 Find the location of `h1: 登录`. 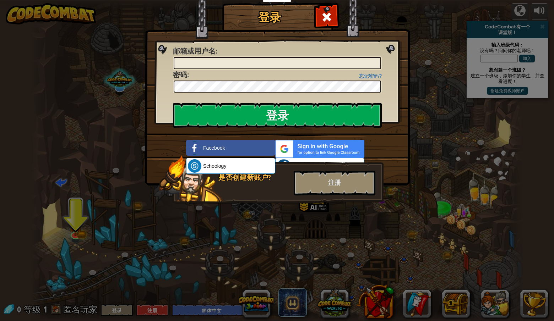

h1: 登录 is located at coordinates (269, 17).